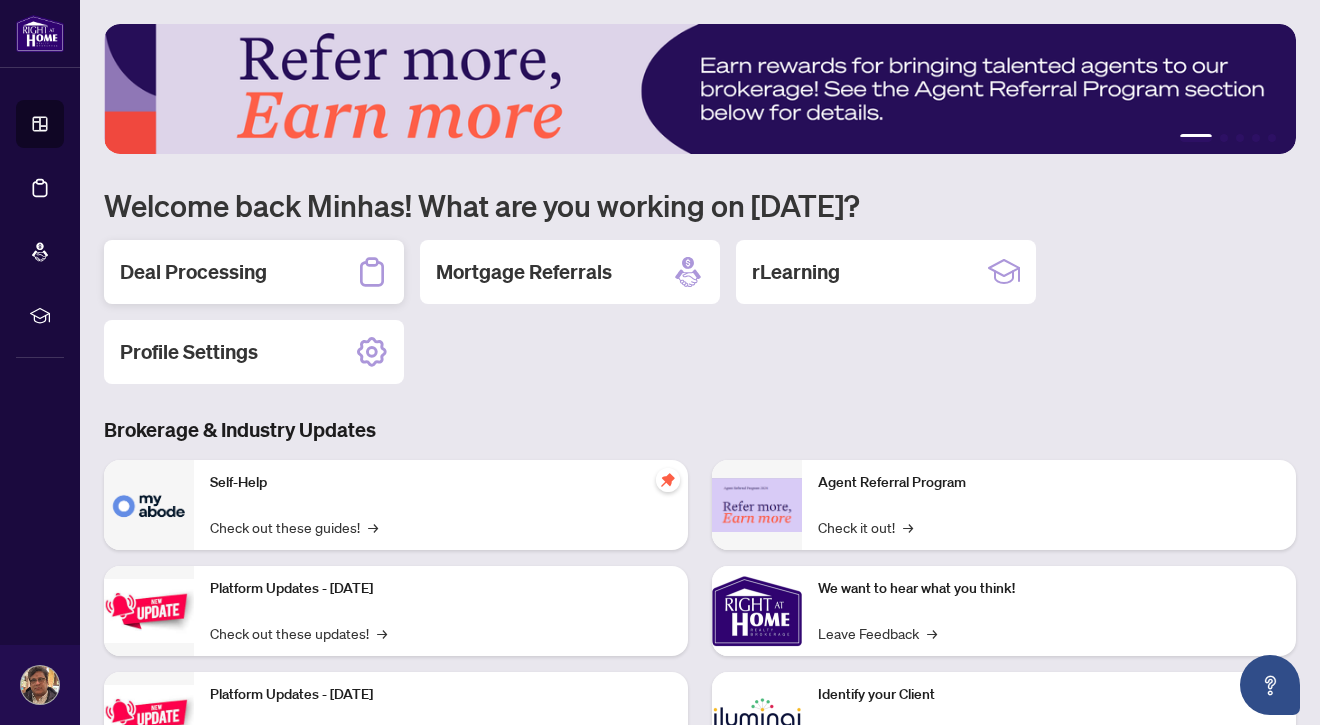 This screenshot has width=1320, height=725. What do you see at coordinates (298, 633) in the screenshot?
I see `a: Check out these updates!→` at bounding box center [298, 633].